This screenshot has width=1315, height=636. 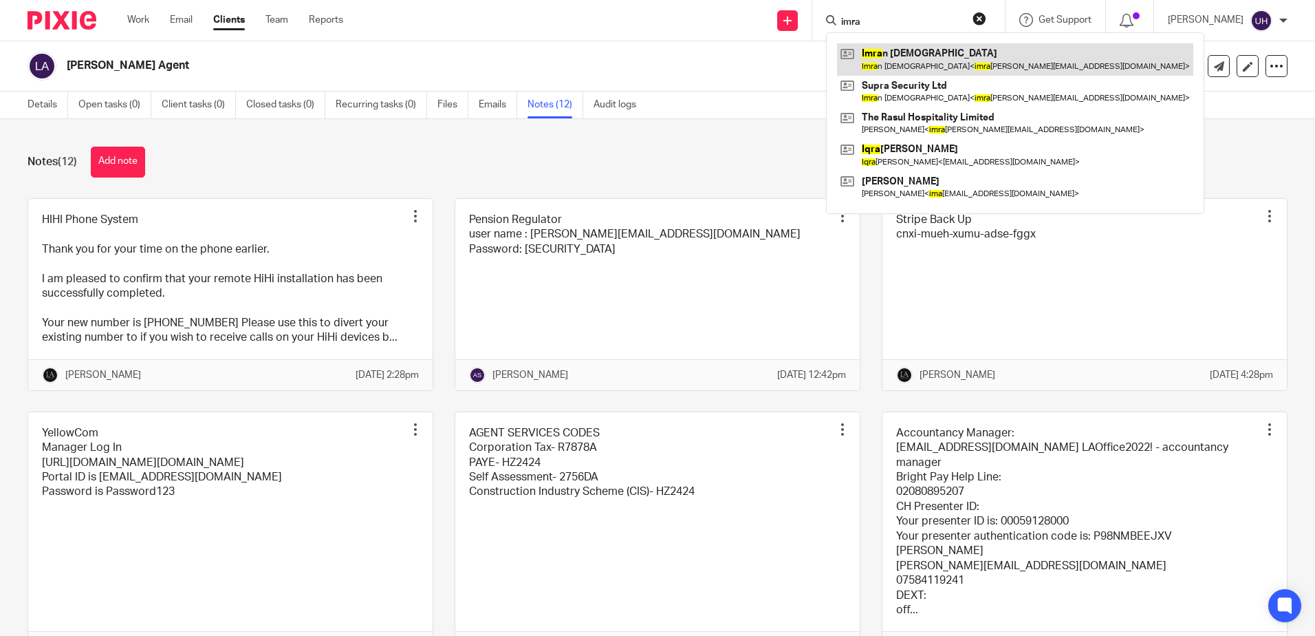 What do you see at coordinates (115, 105) in the screenshot?
I see `a: Open tasks (0)` at bounding box center [115, 105].